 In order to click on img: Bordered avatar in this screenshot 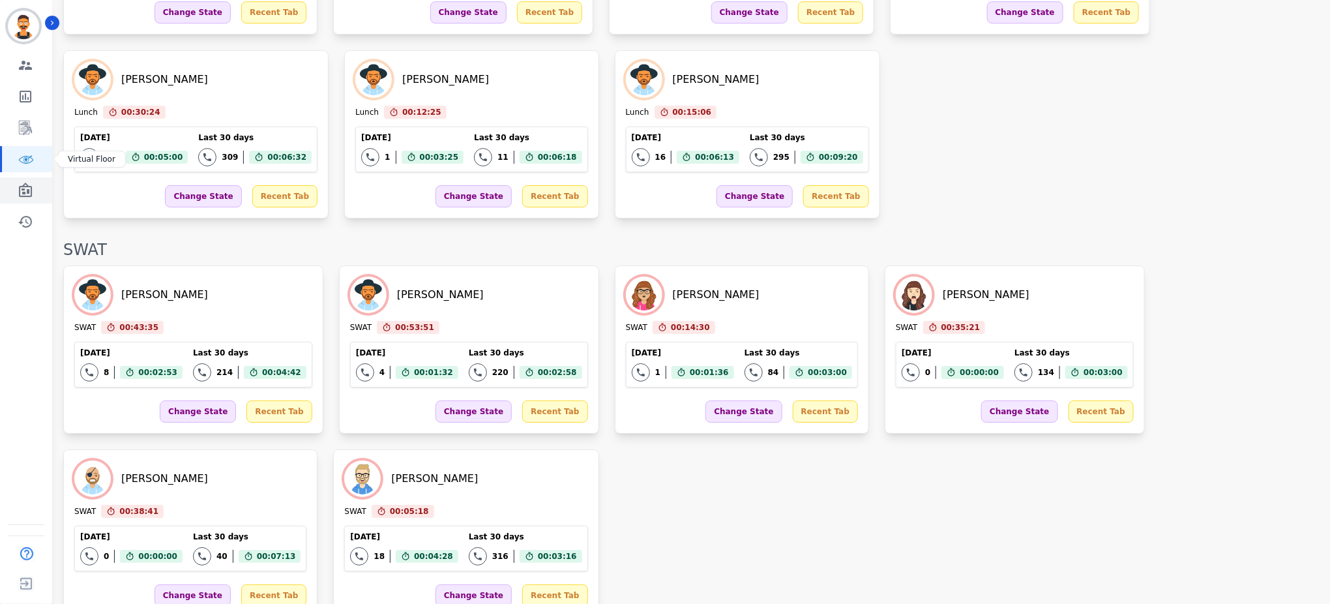, I will do `click(23, 26)`.